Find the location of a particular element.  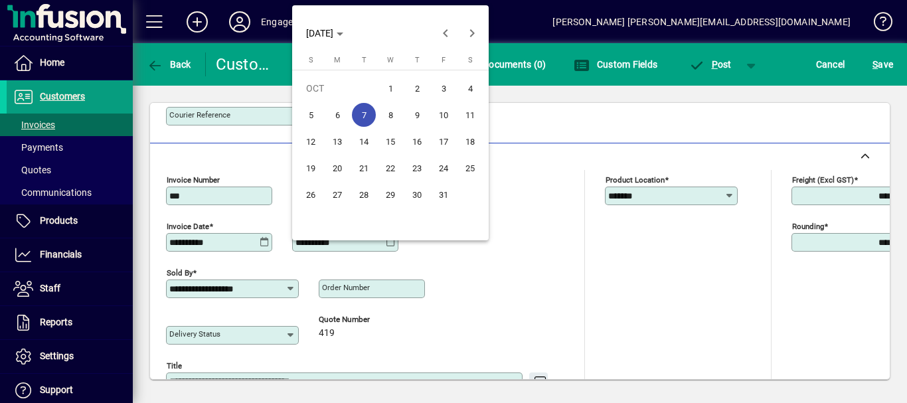

button: Thu Oct 09 2025 is located at coordinates (417, 115).